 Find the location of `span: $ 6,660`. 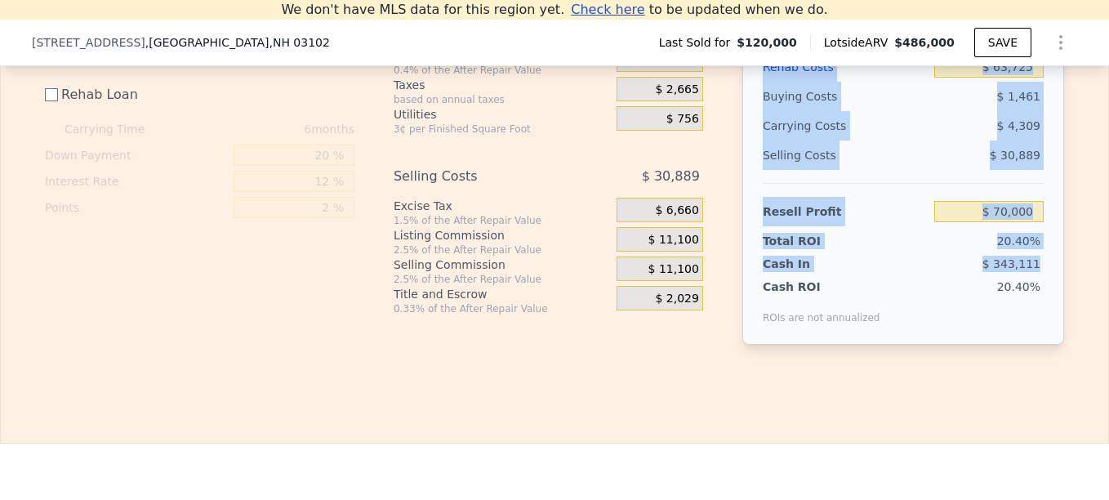

span: $ 6,660 is located at coordinates (676, 211).